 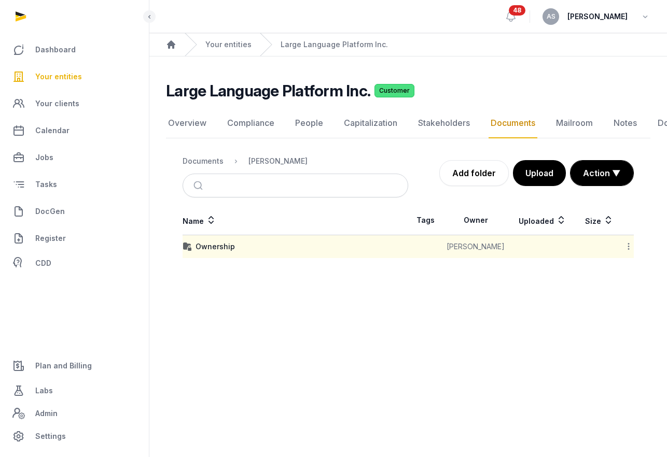 What do you see at coordinates (74, 238) in the screenshot?
I see `a: Register` at bounding box center [74, 238].